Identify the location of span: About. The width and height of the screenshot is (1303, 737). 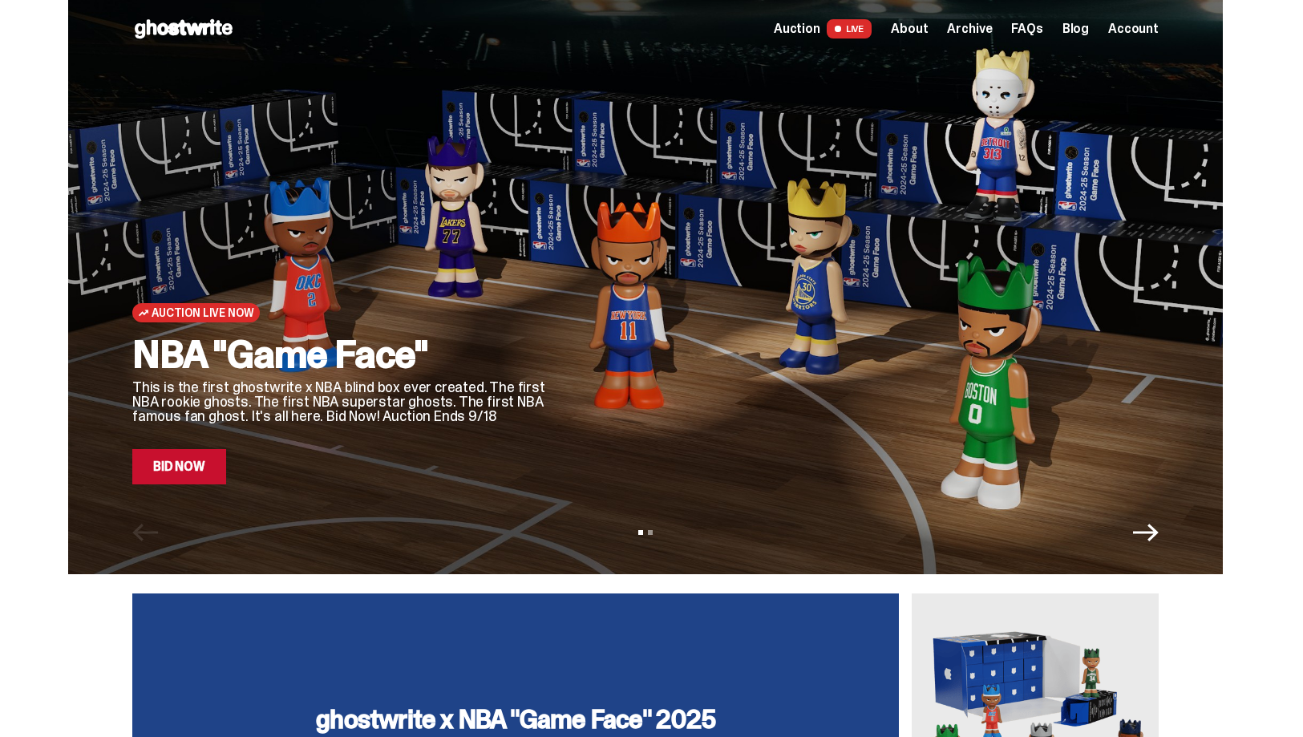
(909, 29).